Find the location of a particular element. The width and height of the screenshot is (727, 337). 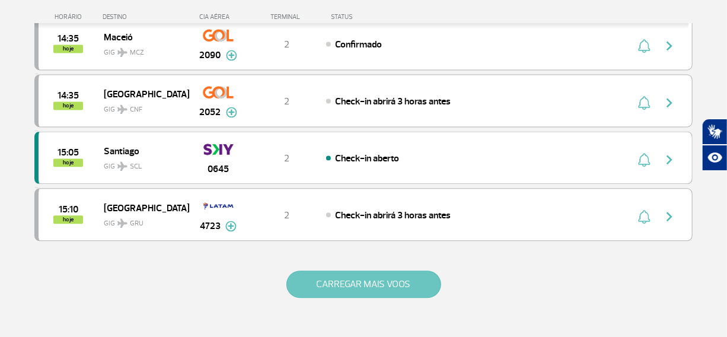

button: Abrir tradutor de língua de sinais. is located at coordinates (714, 132).